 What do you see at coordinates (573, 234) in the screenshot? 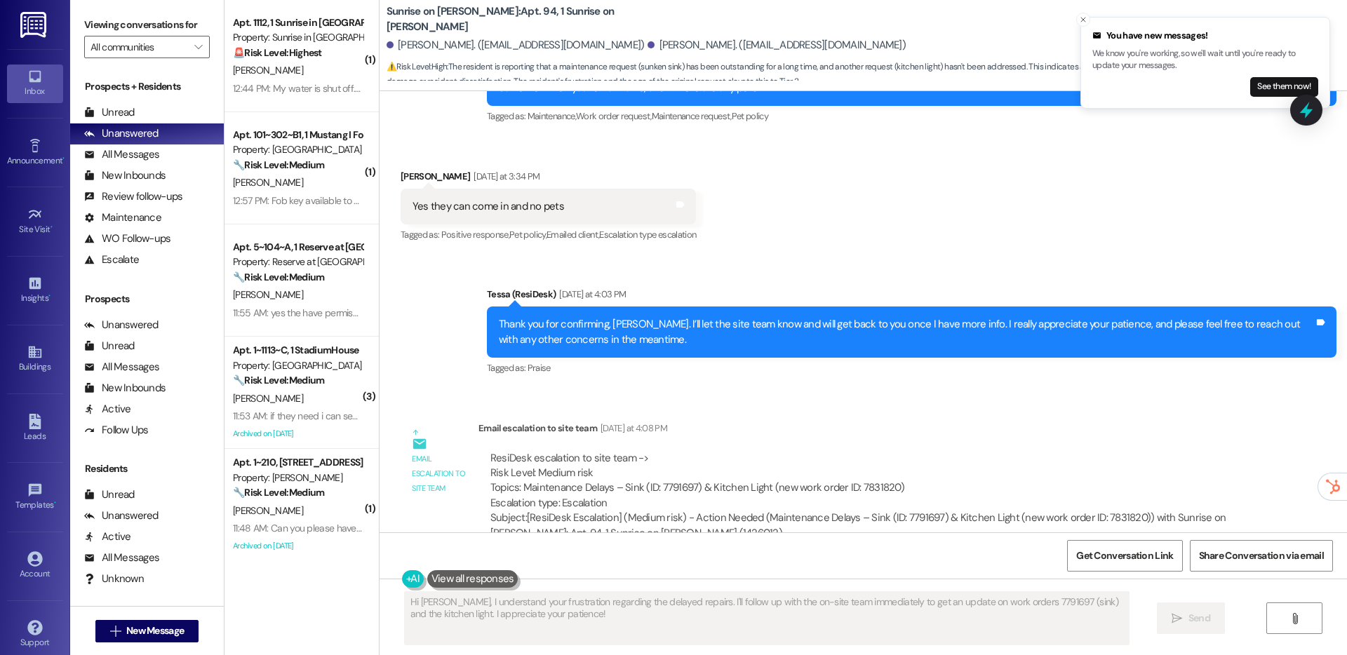
I see `span: Emailed client ,` at bounding box center [573, 234].